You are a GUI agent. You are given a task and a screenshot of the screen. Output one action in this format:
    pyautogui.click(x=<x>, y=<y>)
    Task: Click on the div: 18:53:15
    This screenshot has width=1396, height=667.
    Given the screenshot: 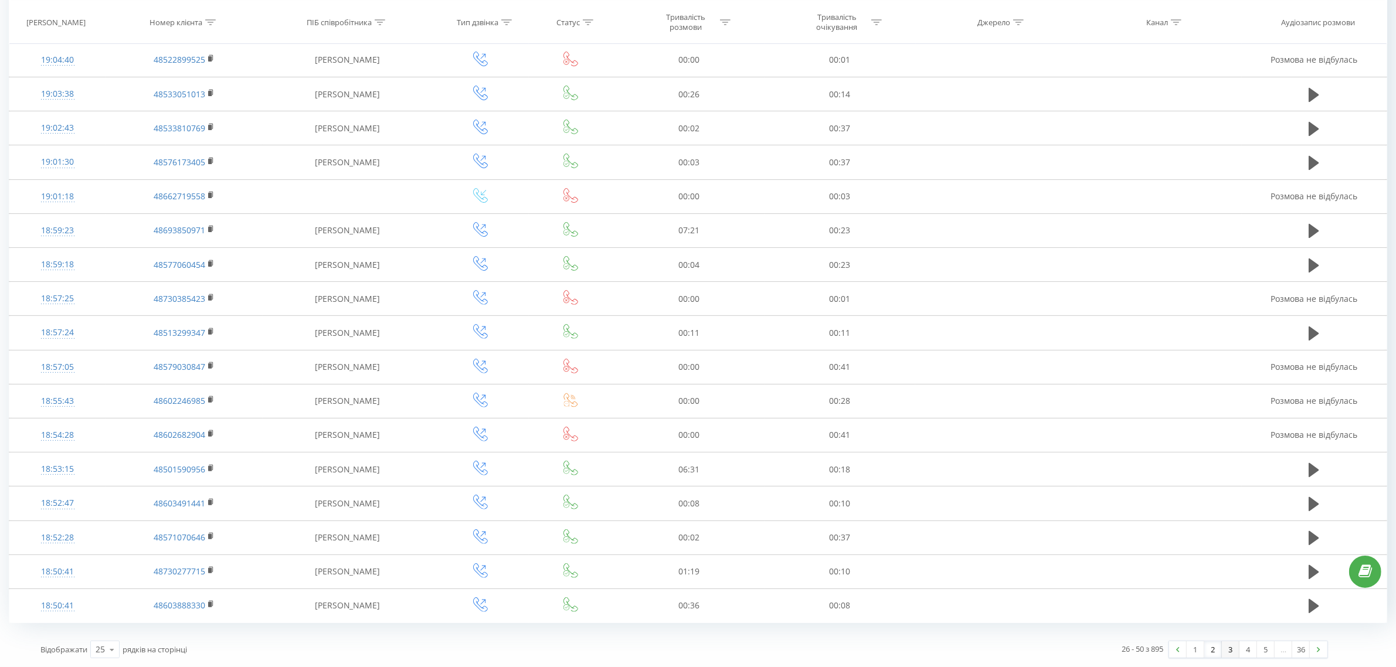 What is the action you would take?
    pyautogui.click(x=57, y=469)
    